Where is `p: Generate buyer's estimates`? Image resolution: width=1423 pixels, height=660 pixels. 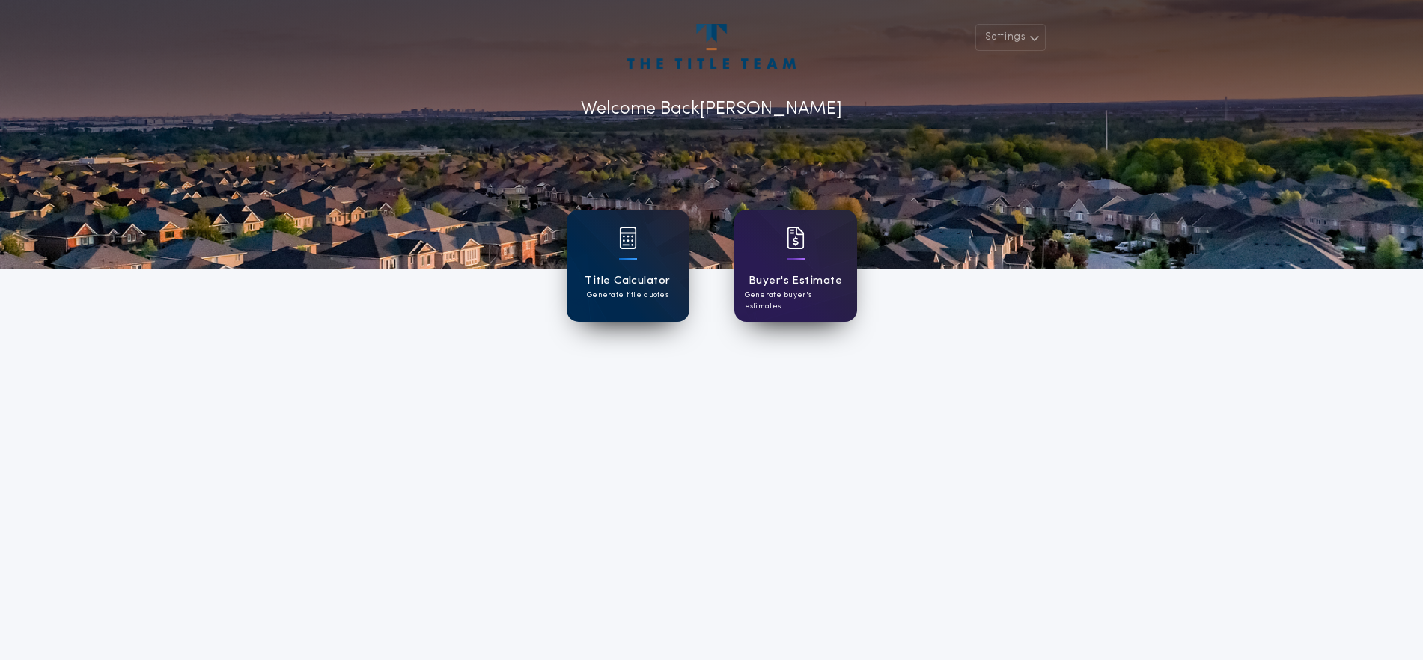
p: Generate buyer's estimates is located at coordinates (796, 301).